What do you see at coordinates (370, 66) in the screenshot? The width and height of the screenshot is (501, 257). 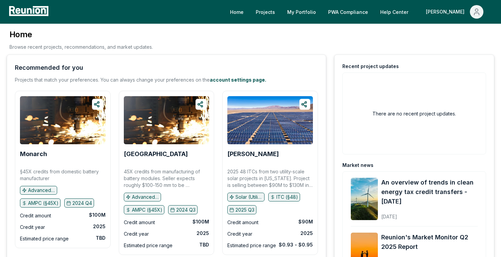 I see `div: Recent project updates` at bounding box center [370, 66].